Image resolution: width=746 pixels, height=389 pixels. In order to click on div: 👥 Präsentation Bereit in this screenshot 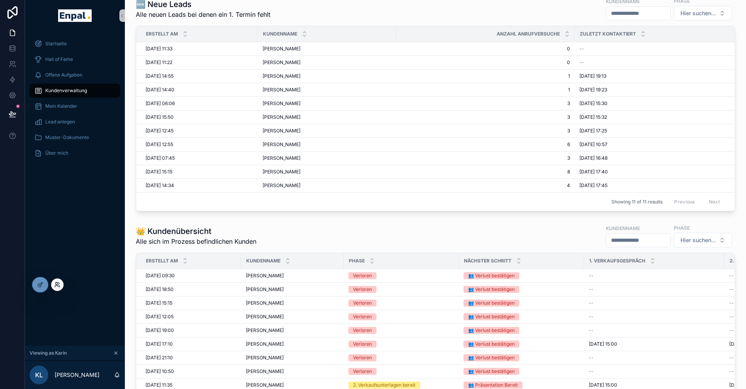, I will do `click(493, 385)`.